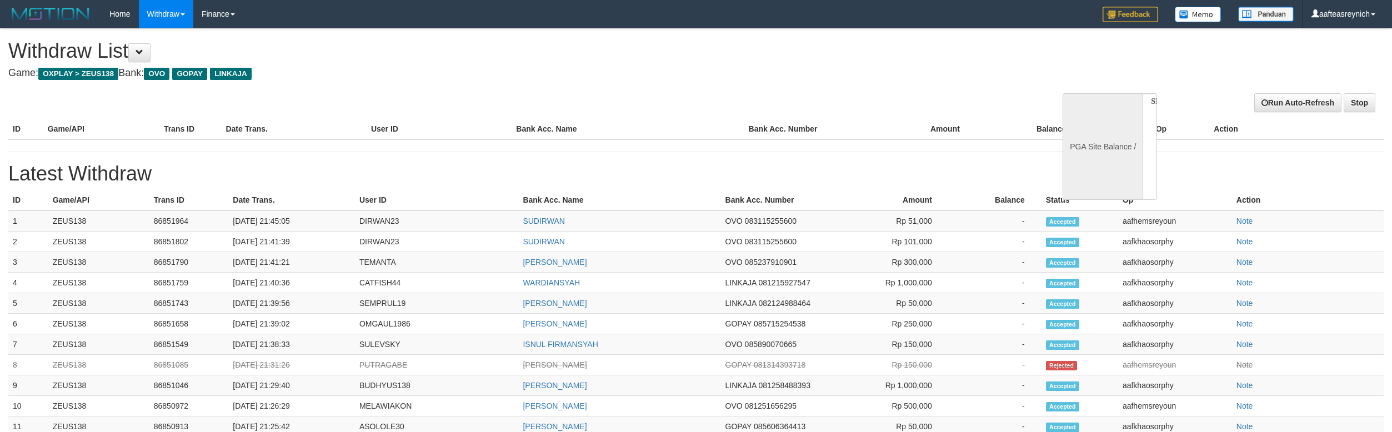 This screenshot has height=432, width=1392. Describe the element at coordinates (191, 129) in the screenshot. I see `th: Trans ID` at that location.